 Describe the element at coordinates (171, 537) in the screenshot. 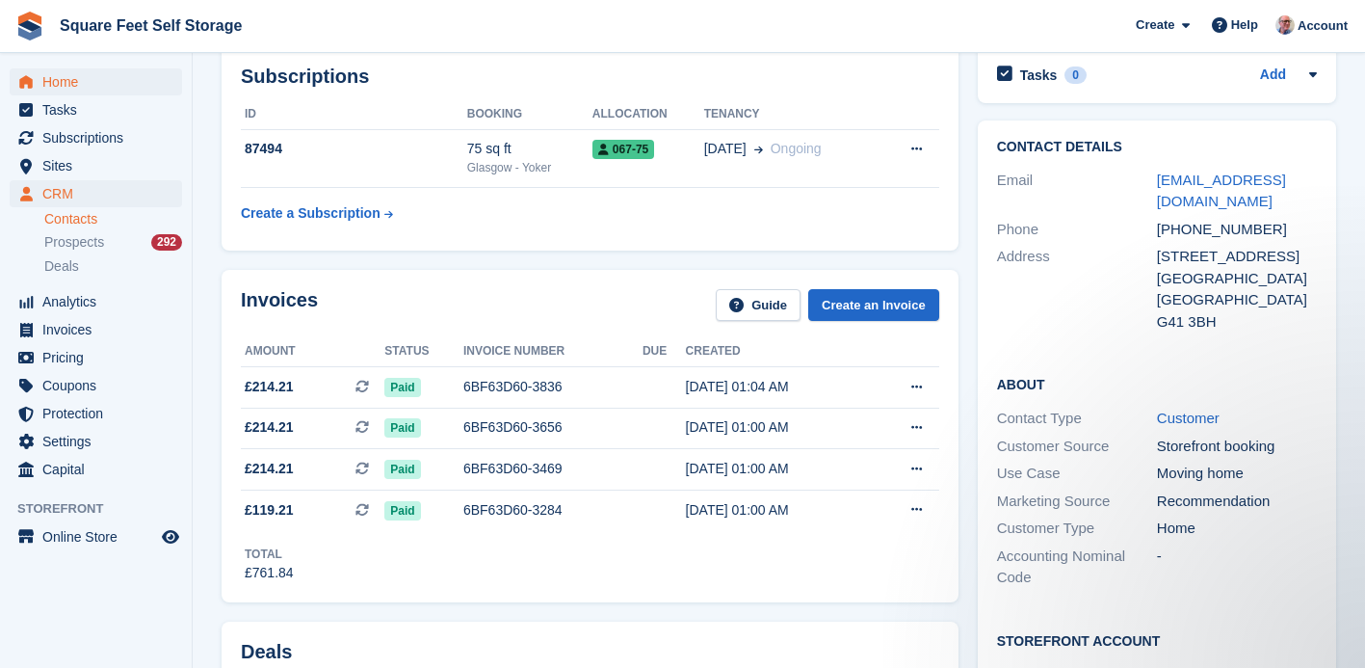

I see `a: Preview store` at that location.